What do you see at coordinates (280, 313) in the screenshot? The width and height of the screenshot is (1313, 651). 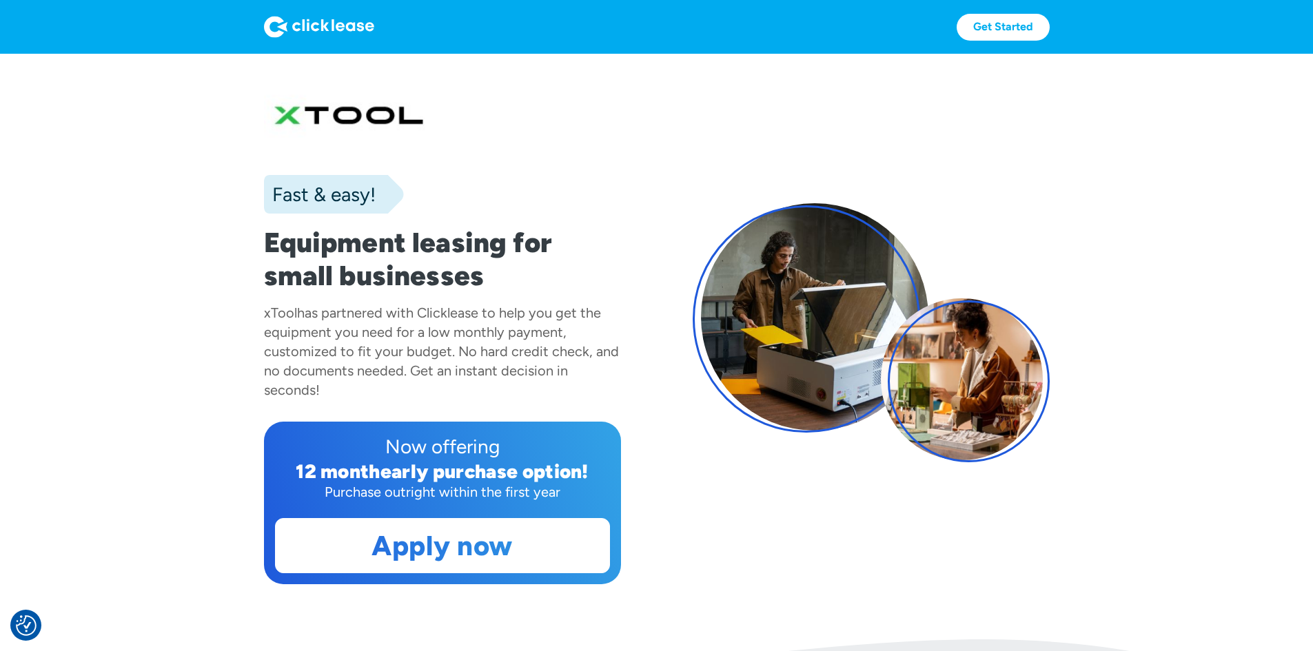 I see `div: xTool` at bounding box center [280, 313].